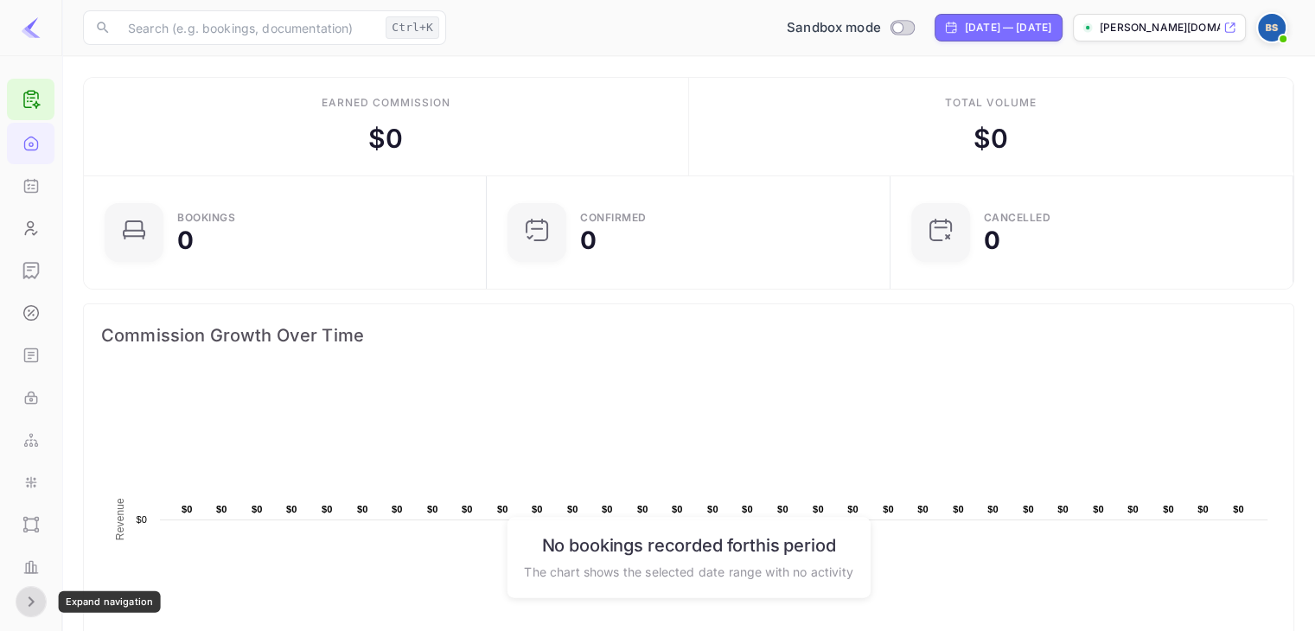 The width and height of the screenshot is (1315, 631). Describe the element at coordinates (30, 143) in the screenshot. I see `a: Home` at that location.